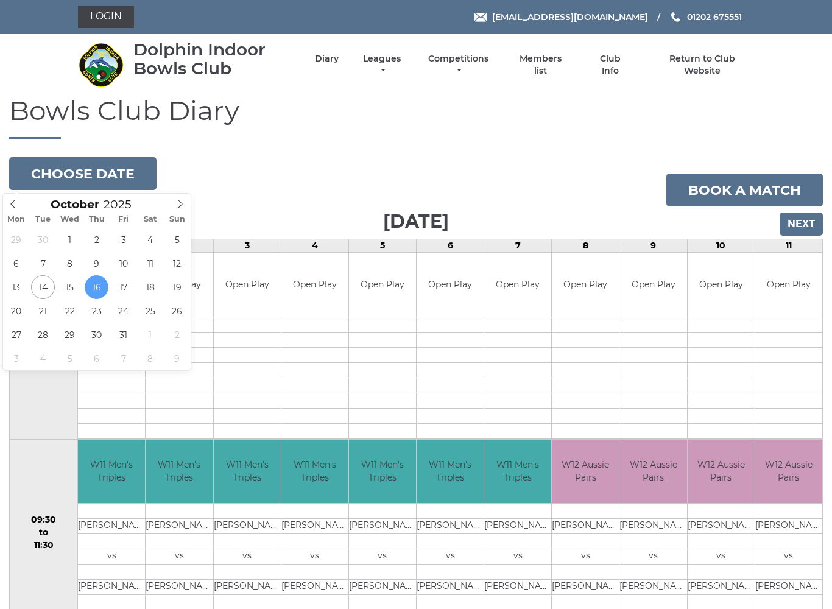 This screenshot has width=832, height=609. I want to click on td: 11, so click(788, 246).